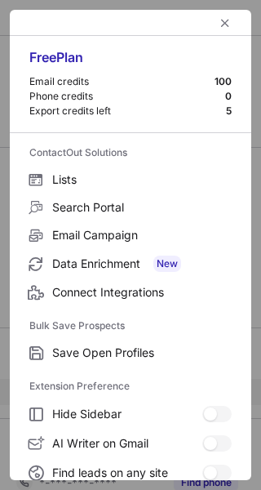 Image resolution: width=261 pixels, height=490 pixels. I want to click on span: Email Campaign, so click(142, 235).